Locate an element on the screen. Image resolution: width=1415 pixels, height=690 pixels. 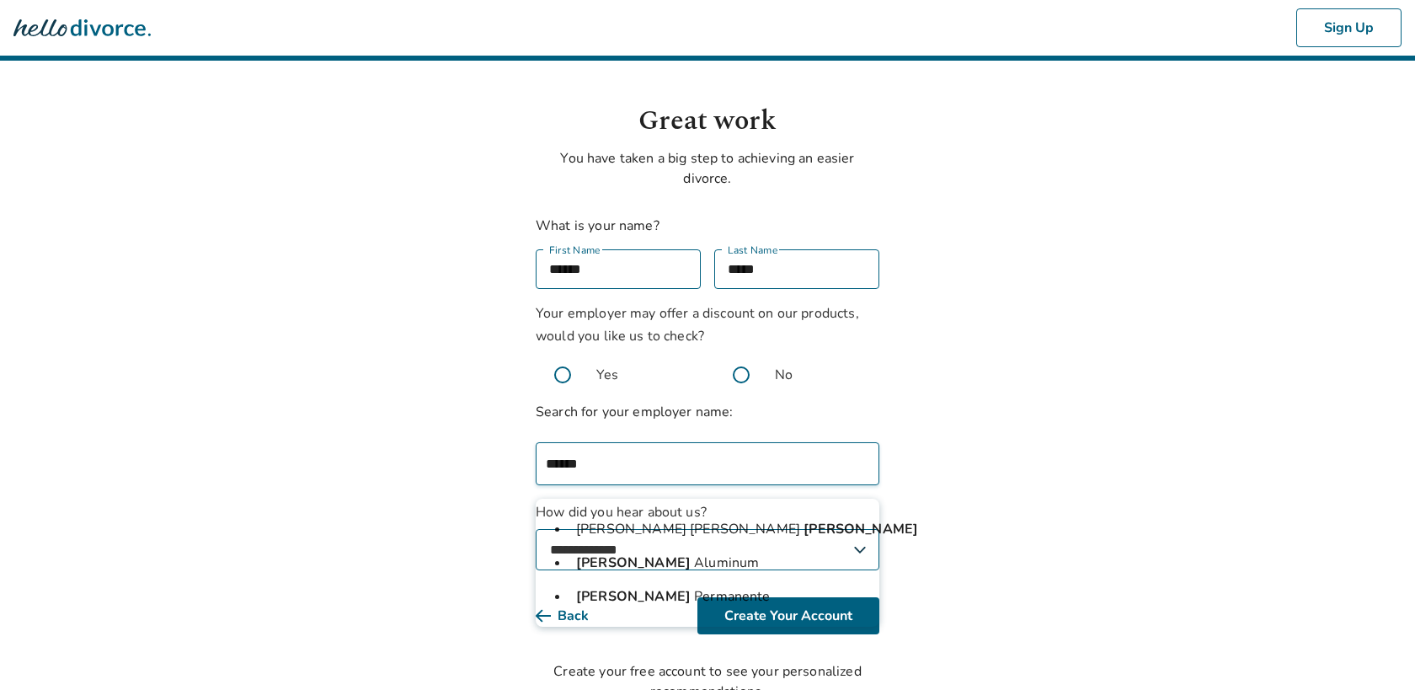
span: No is located at coordinates (783, 375).